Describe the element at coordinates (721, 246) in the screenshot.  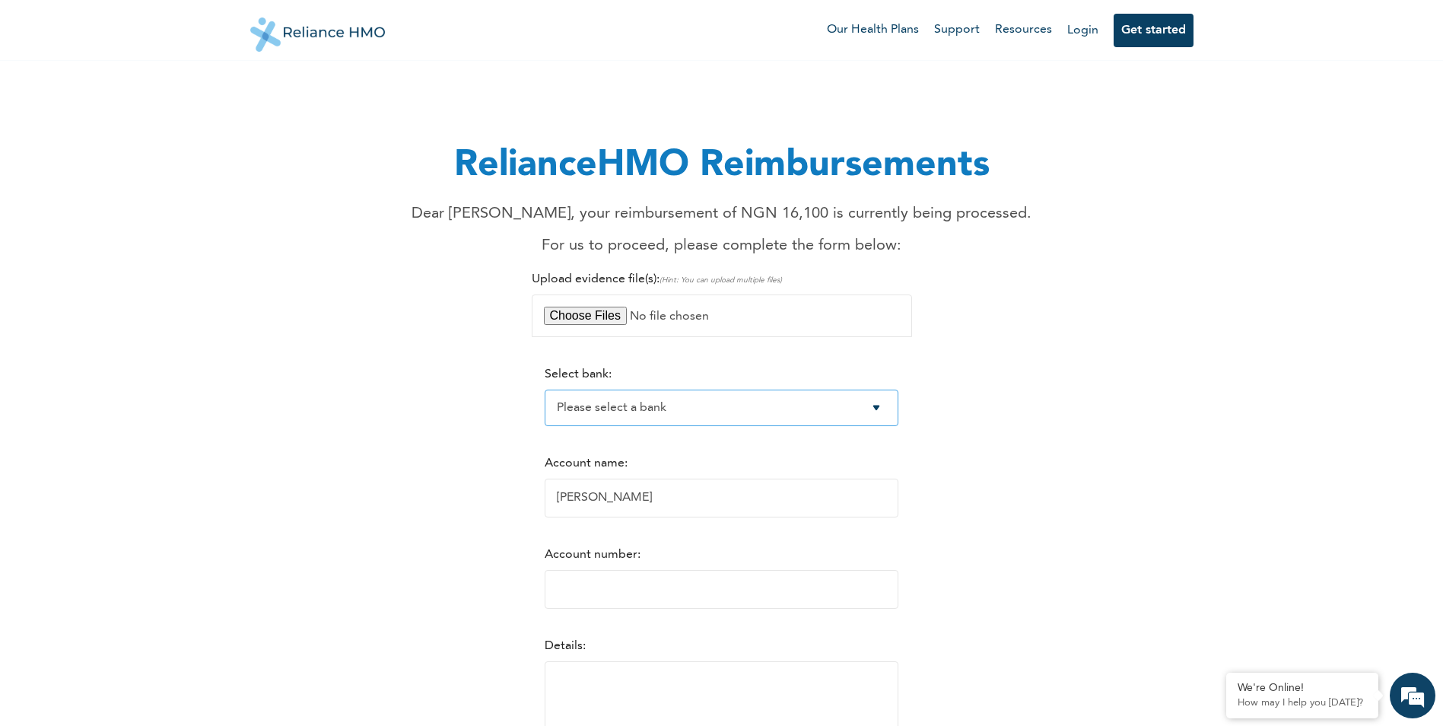
I see `p: For us to proceed, please complete the form below:` at that location.